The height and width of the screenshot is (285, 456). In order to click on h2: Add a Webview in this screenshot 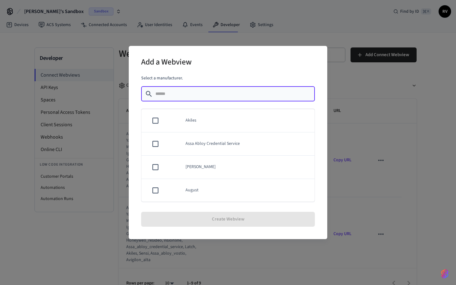, I will do `click(166, 63)`.